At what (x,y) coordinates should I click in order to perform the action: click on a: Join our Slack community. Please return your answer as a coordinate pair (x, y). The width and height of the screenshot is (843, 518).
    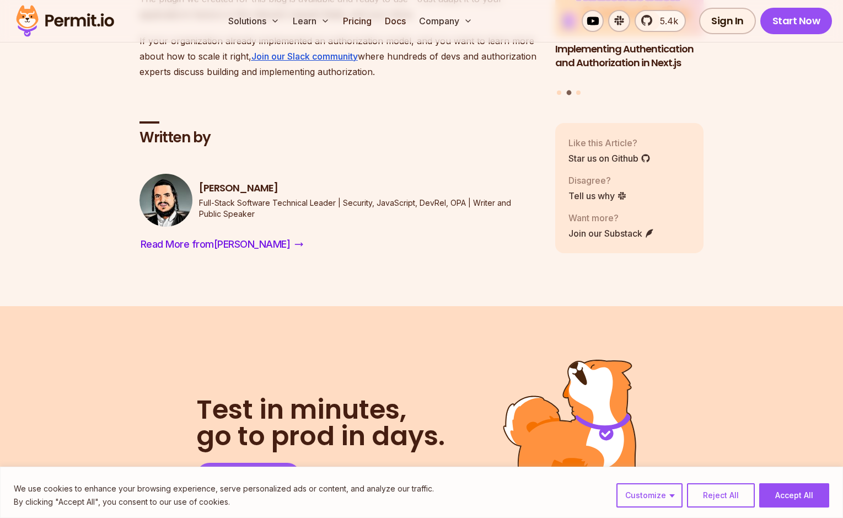
    Looking at the image, I should click on (304, 56).